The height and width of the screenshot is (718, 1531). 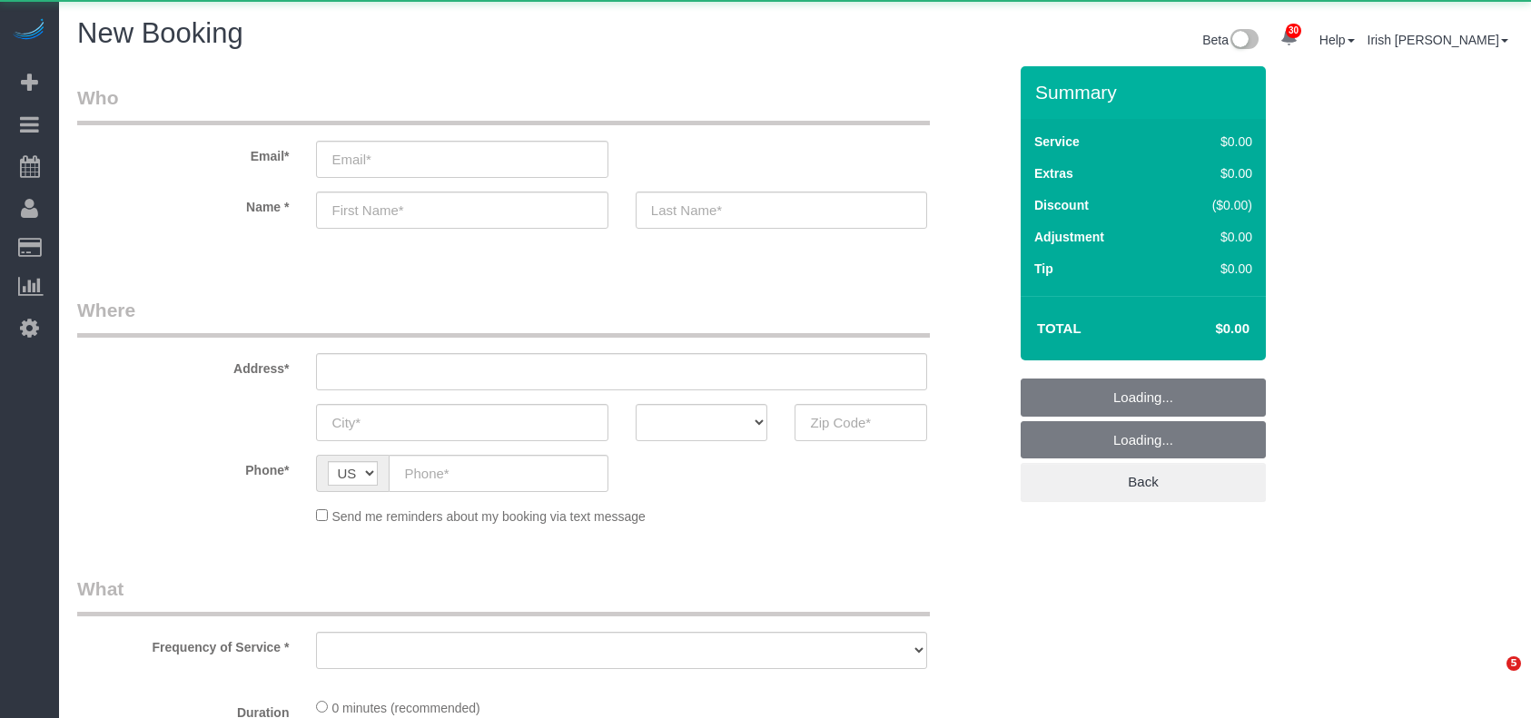 I want to click on label: Extras, so click(x=1053, y=173).